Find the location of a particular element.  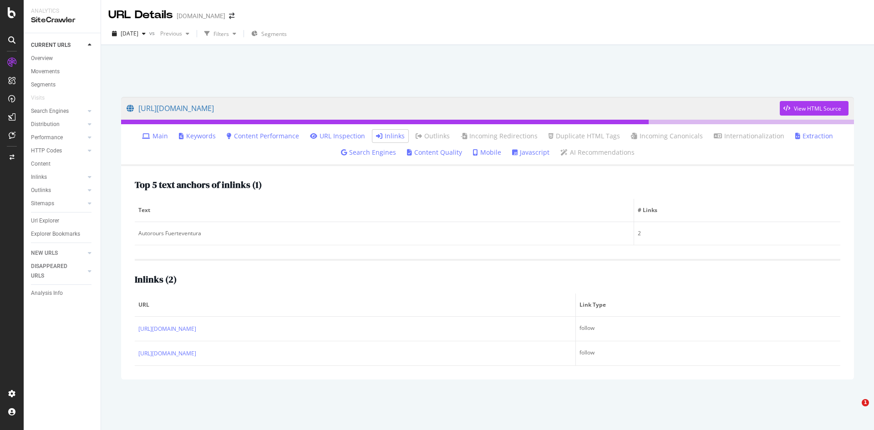

a: DISAPPEARED URLS is located at coordinates (58, 271).